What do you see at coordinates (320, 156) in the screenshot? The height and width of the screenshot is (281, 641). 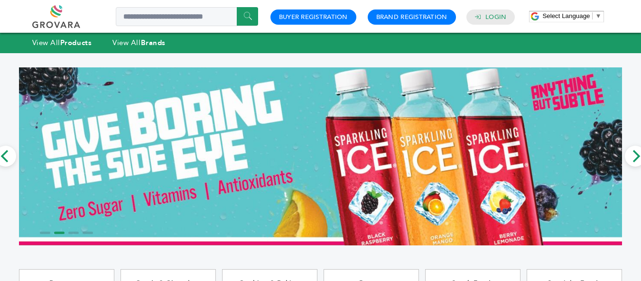 I see `img: Marketplace Top Banner 2` at bounding box center [320, 156].